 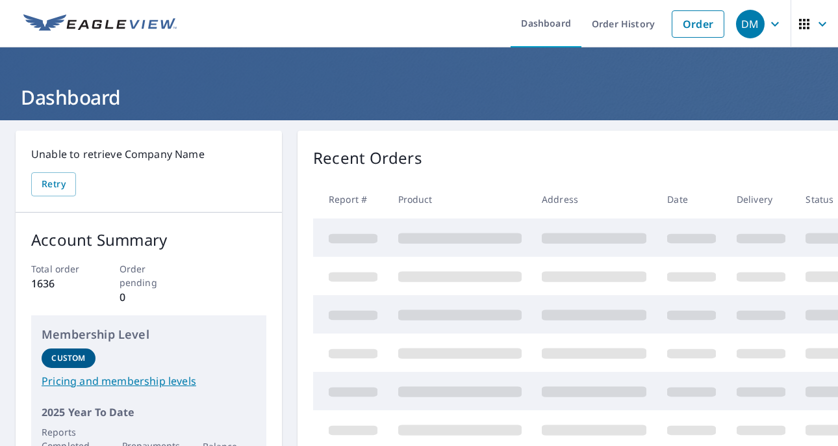 What do you see at coordinates (750, 24) in the screenshot?
I see `div: DM` at bounding box center [750, 24].